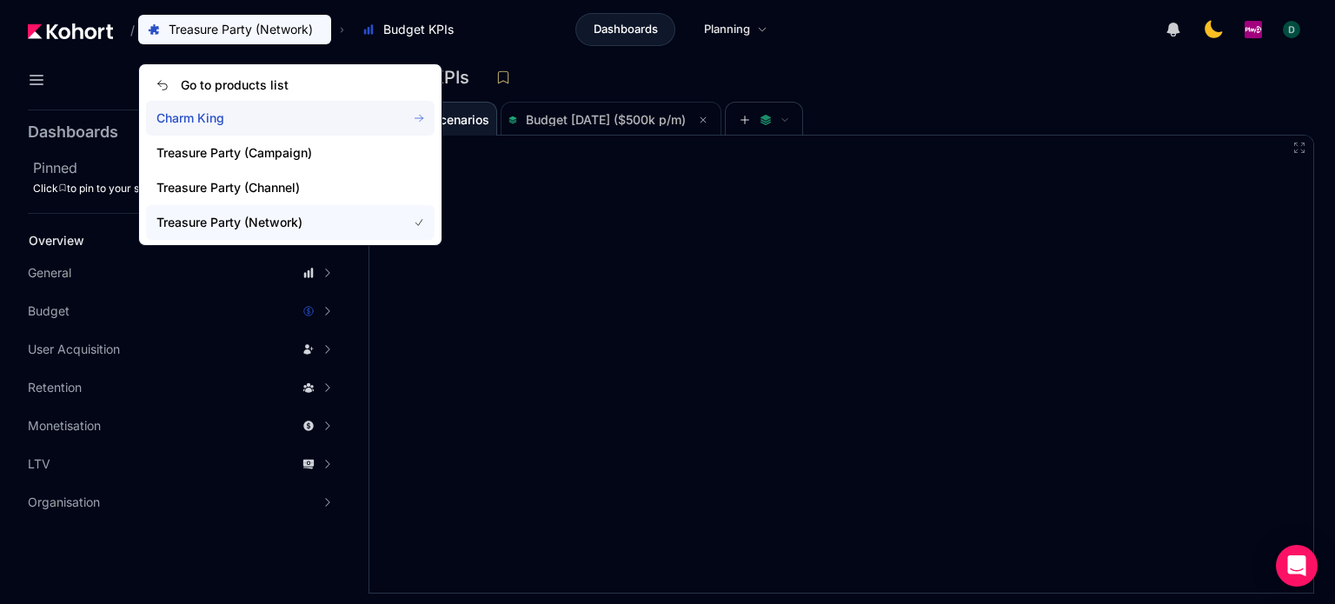  I want to click on a: Dashboards, so click(625, 30).